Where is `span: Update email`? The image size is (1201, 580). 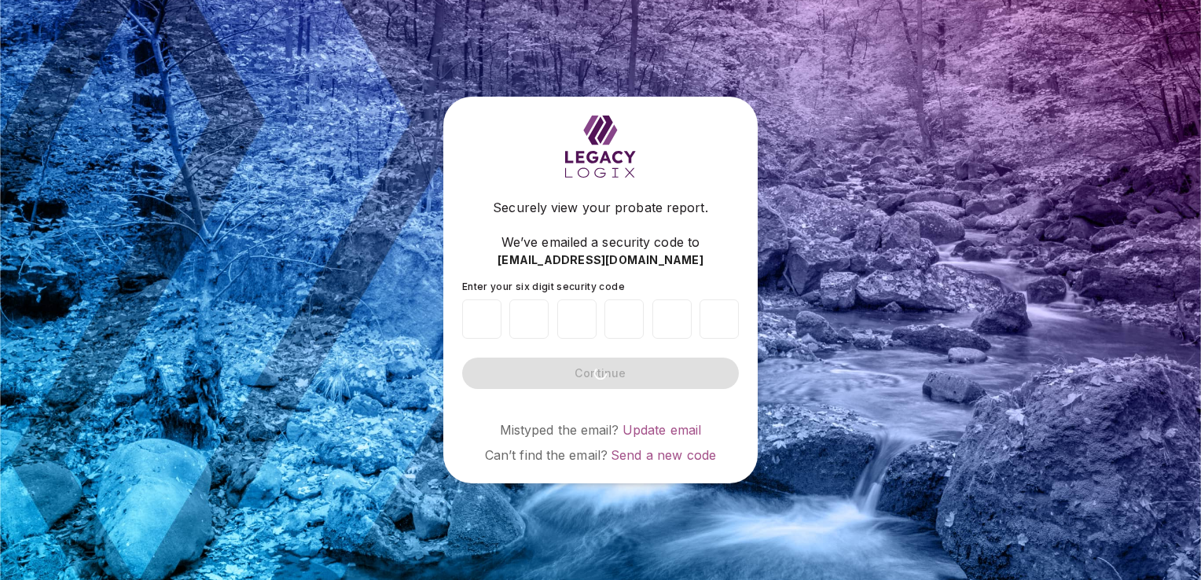
span: Update email is located at coordinates (662, 430).